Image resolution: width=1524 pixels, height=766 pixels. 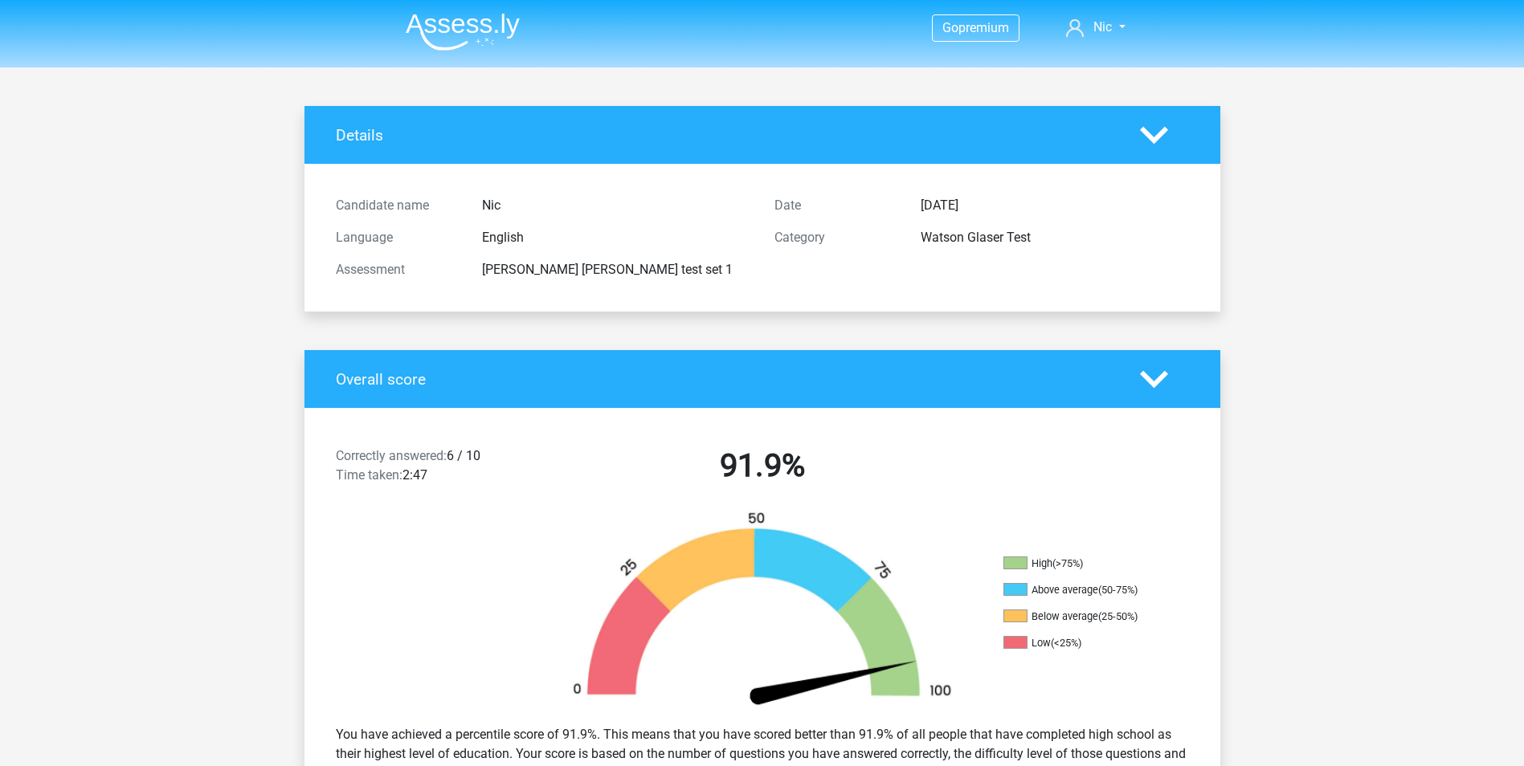 What do you see at coordinates (391, 455) in the screenshot?
I see `span: Correctly answered:` at bounding box center [391, 455].